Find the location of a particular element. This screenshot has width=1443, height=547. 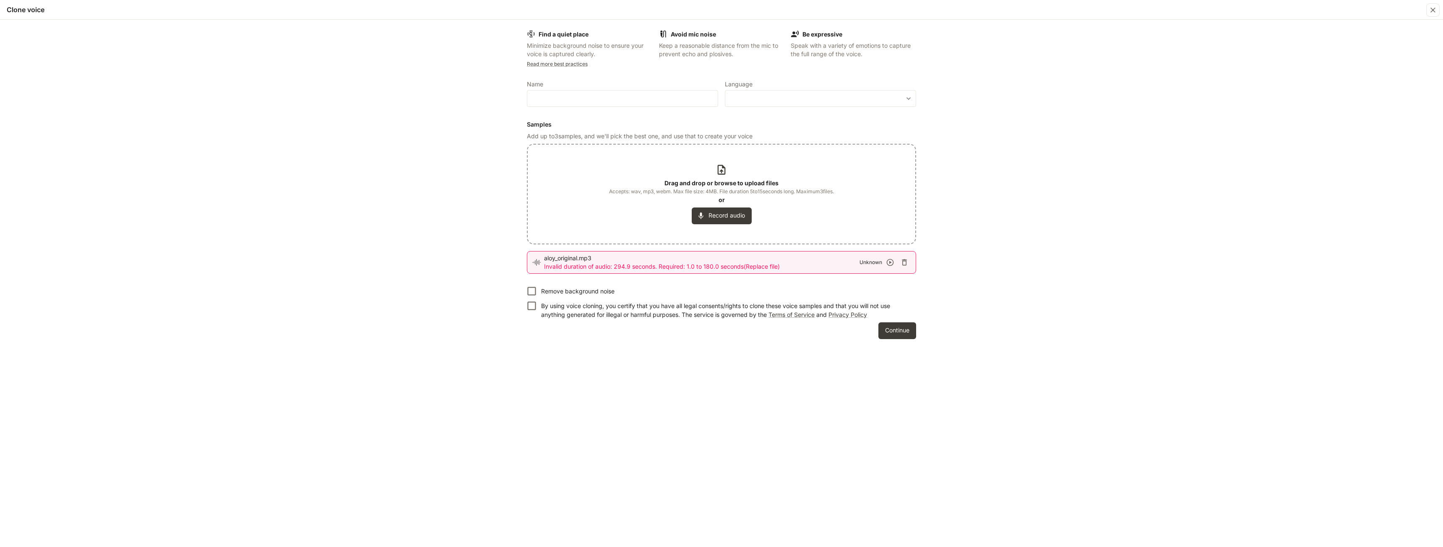

a: Read more best practices is located at coordinates (557, 64).